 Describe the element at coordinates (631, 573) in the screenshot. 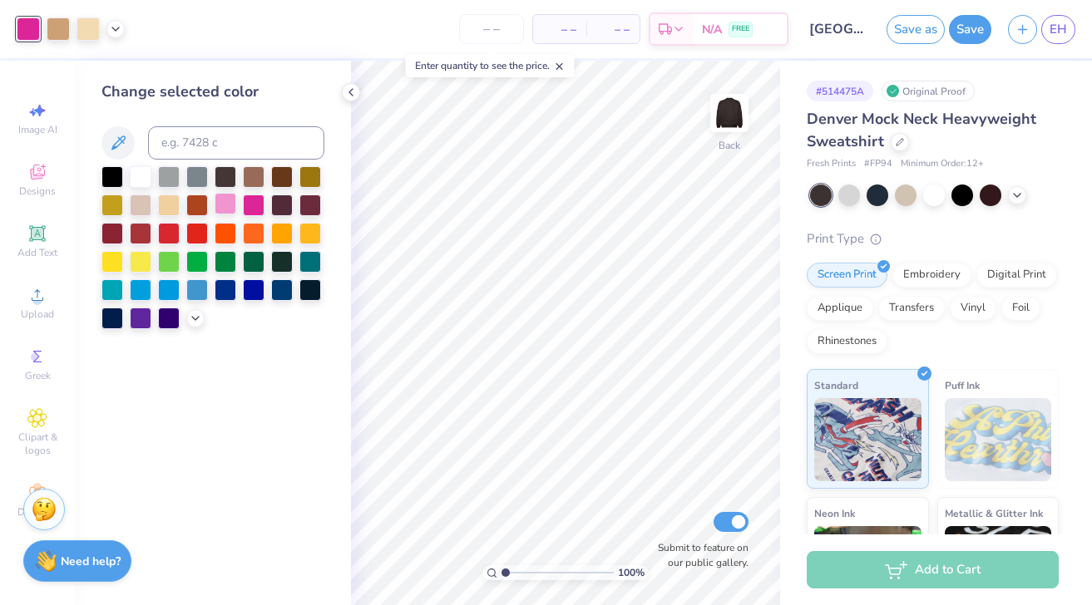

I see `span: 100 %` at that location.